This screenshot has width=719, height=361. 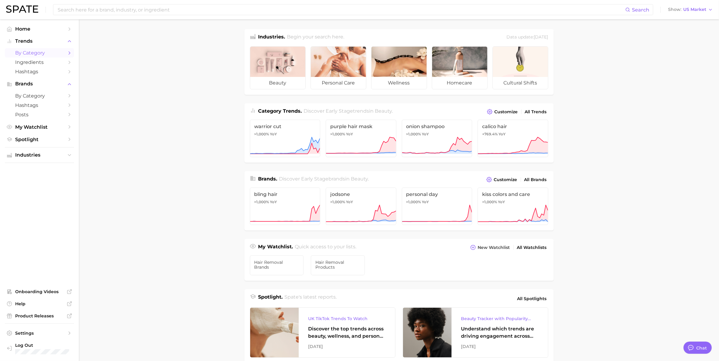 I want to click on span: All Trends, so click(x=535, y=112).